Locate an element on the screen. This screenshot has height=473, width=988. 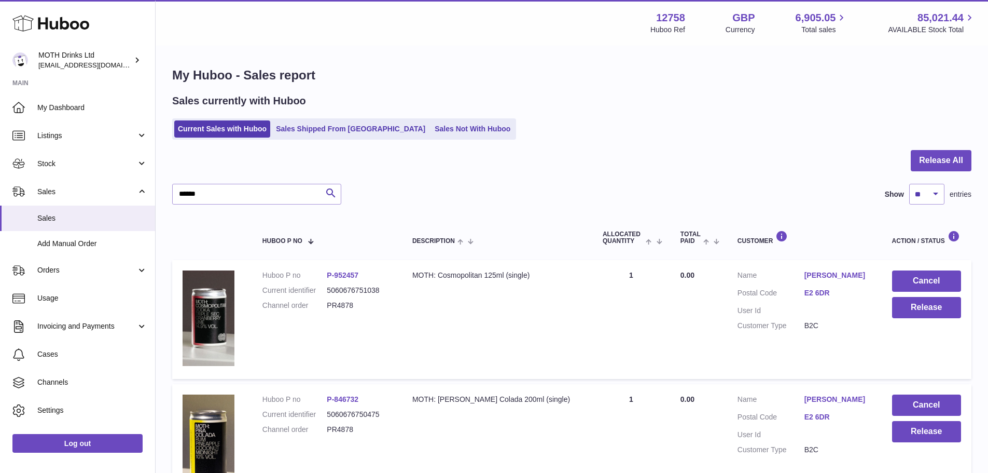
strong: GBP is located at coordinates (743, 18).